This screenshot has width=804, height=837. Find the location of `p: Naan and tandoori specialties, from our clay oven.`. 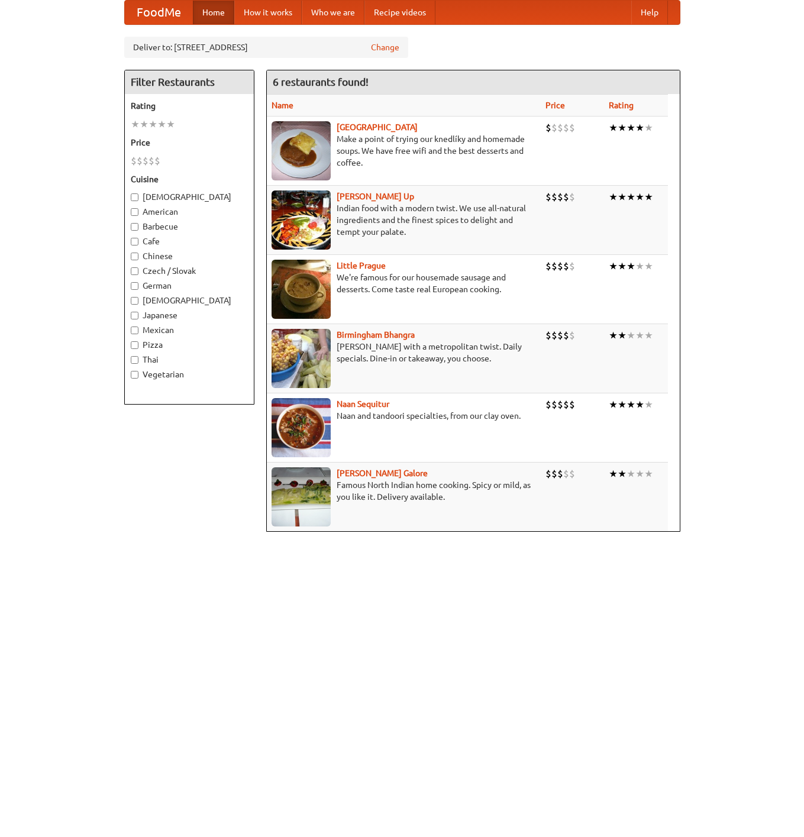

p: Naan and tandoori specialties, from our clay oven. is located at coordinates (404, 416).